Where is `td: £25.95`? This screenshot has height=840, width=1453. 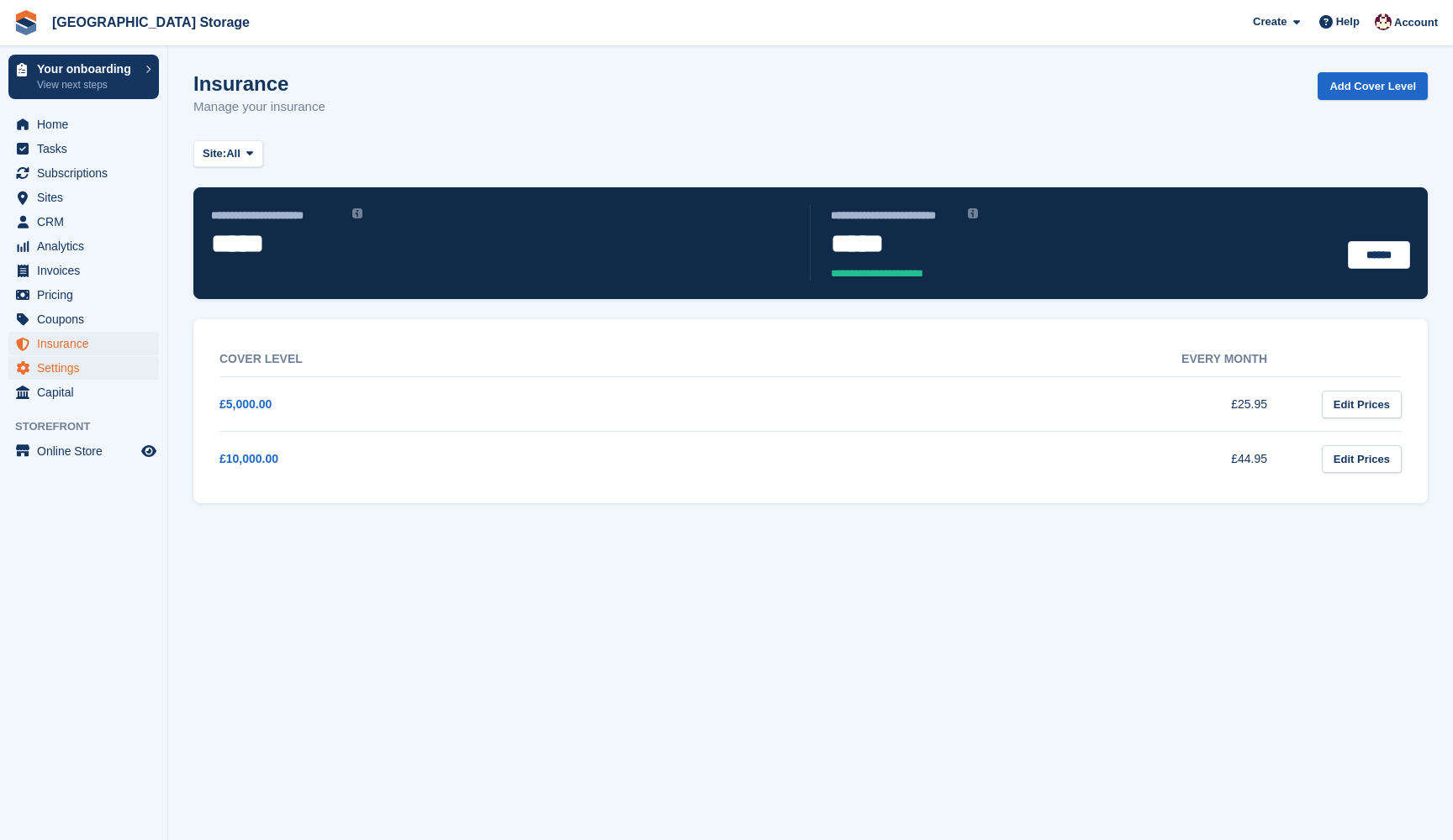
td: £25.95 is located at coordinates (1030, 404).